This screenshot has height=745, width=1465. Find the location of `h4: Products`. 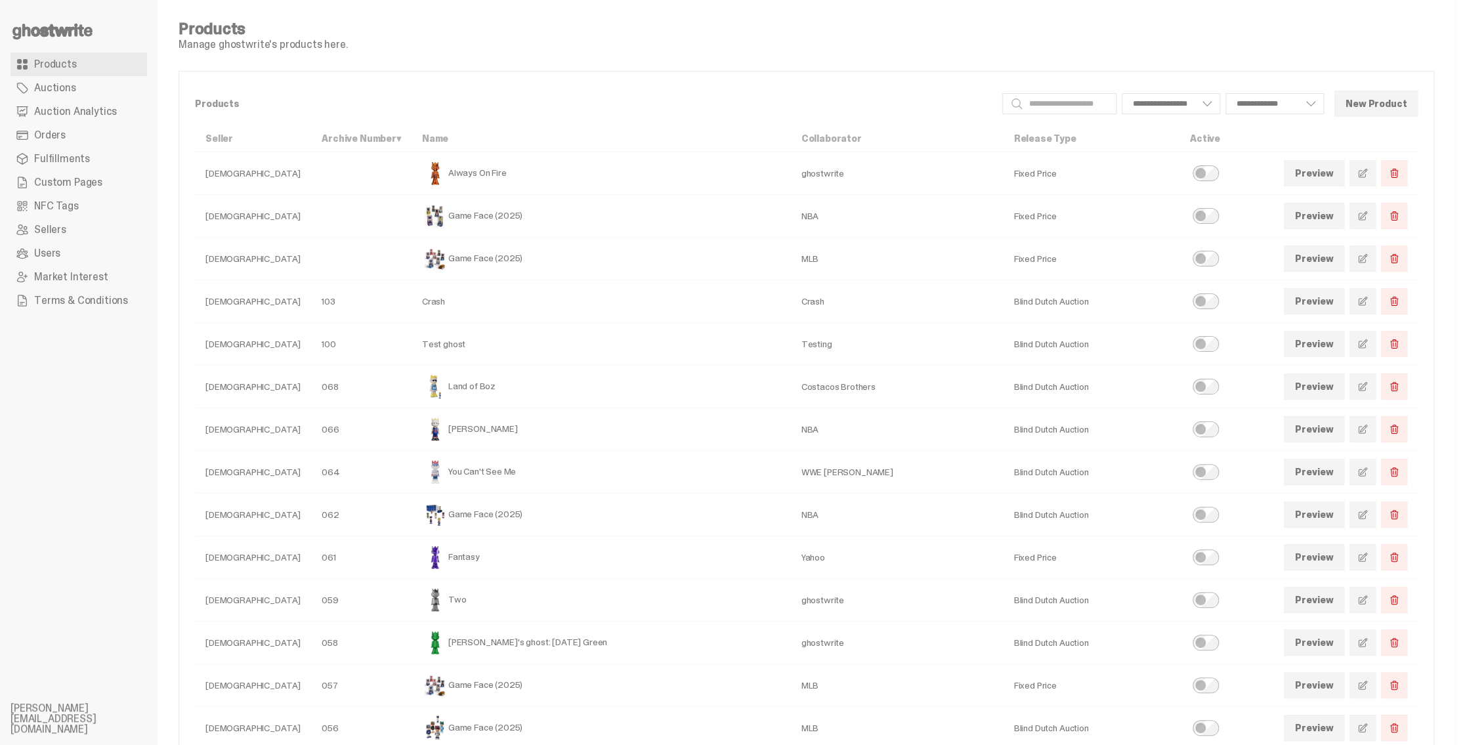

h4: Products is located at coordinates (263, 29).